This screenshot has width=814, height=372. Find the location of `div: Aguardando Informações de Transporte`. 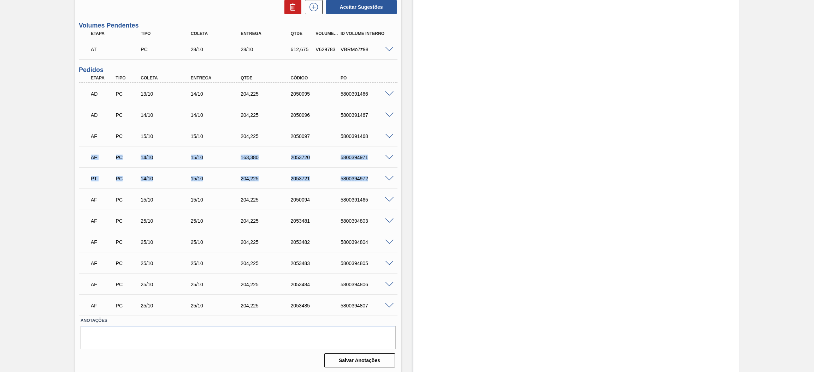

div: Aguardando Informações de Transporte is located at coordinates (117, 49).